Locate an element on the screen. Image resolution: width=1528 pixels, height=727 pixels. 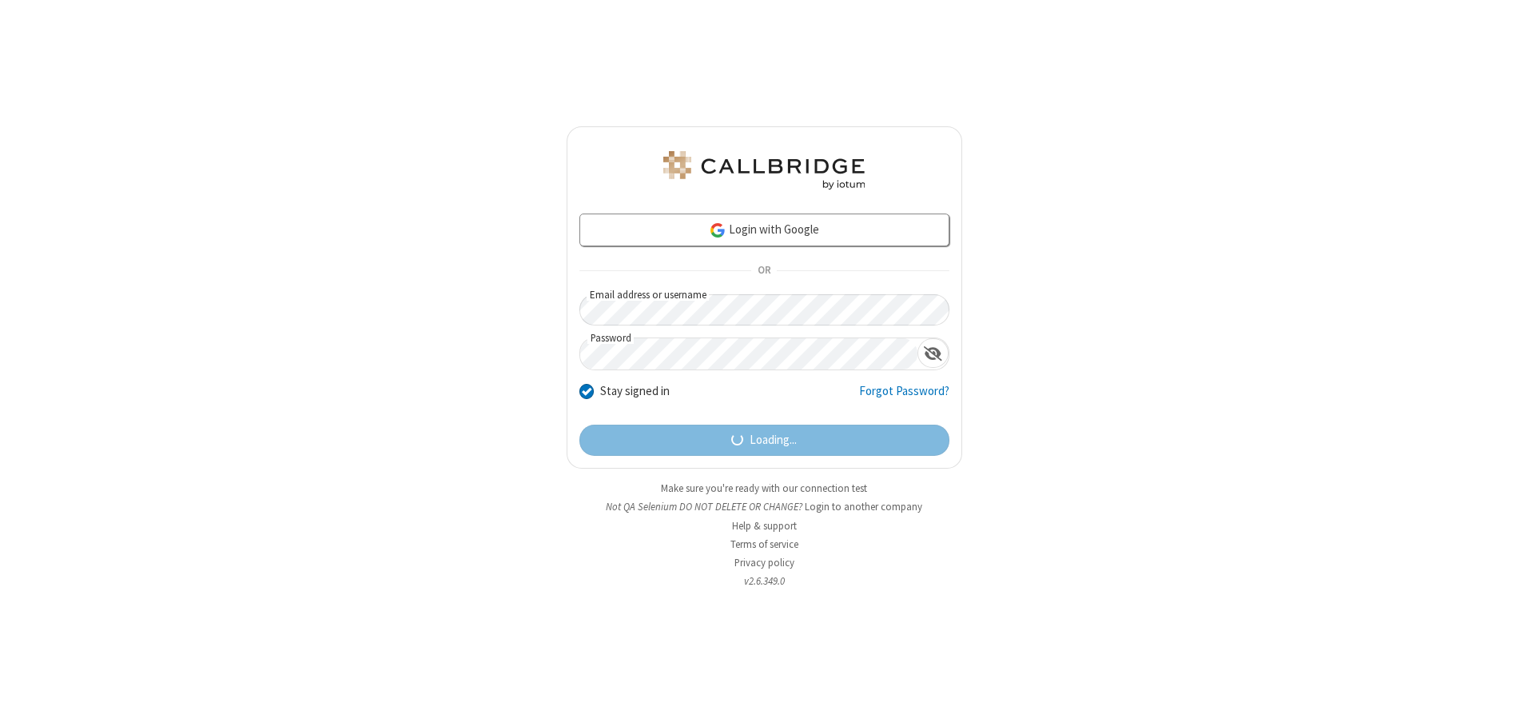
label: Stay signed in is located at coordinates (635, 391).